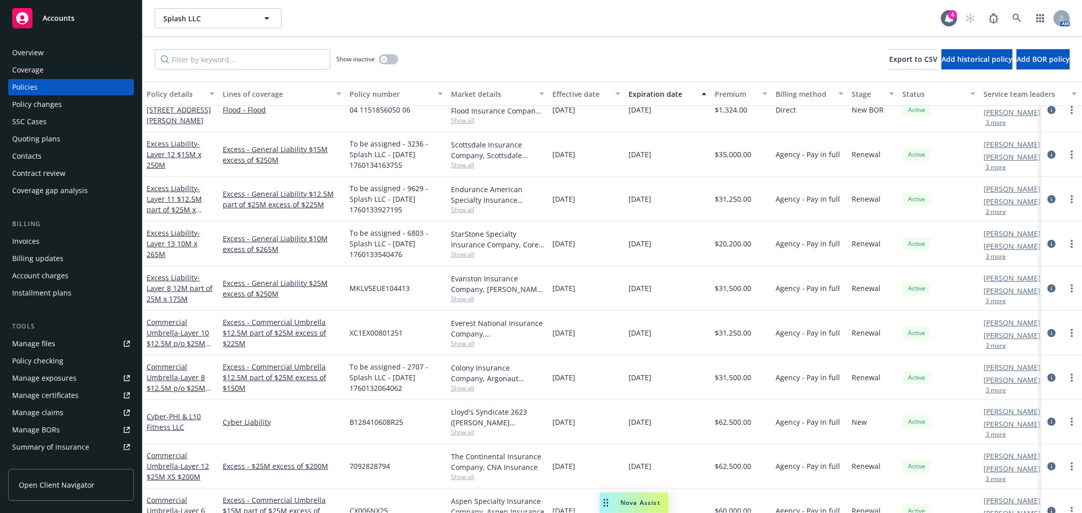 The height and width of the screenshot is (513, 1082). What do you see at coordinates (282, 377) in the screenshot?
I see `a: Excess - Commercial Umbrella $12.5M part of $25M excess of $150M` at bounding box center [282, 377].